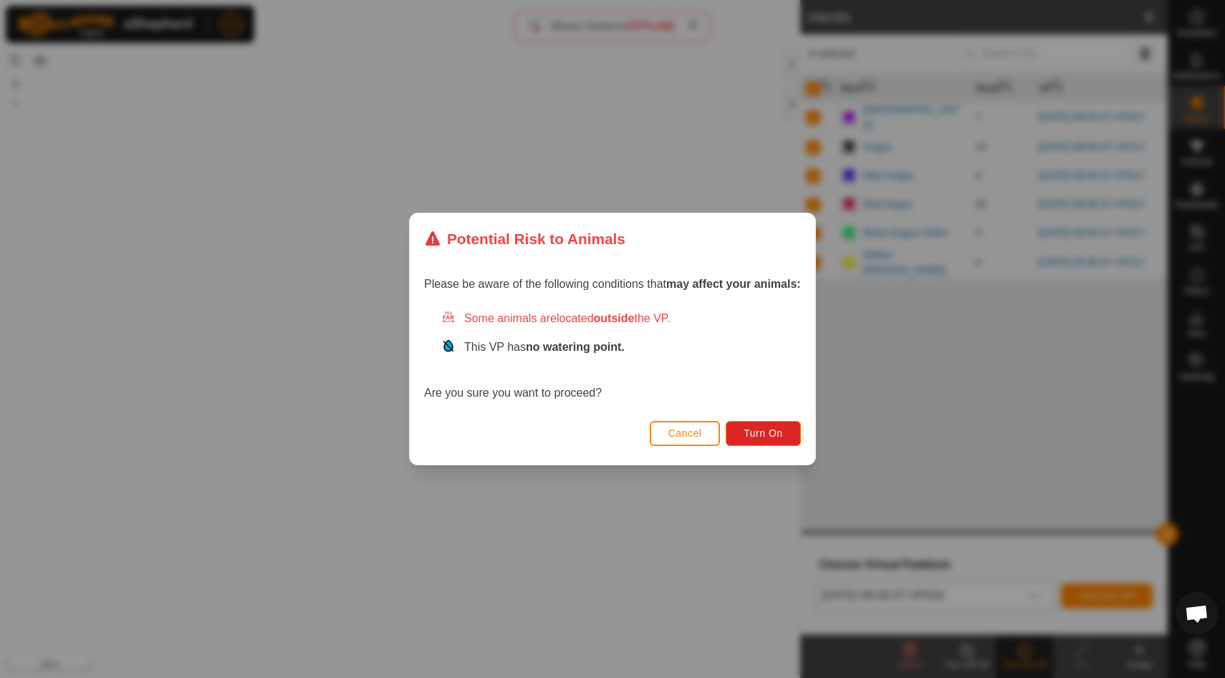  I want to click on span: This VP has, so click(544, 347).